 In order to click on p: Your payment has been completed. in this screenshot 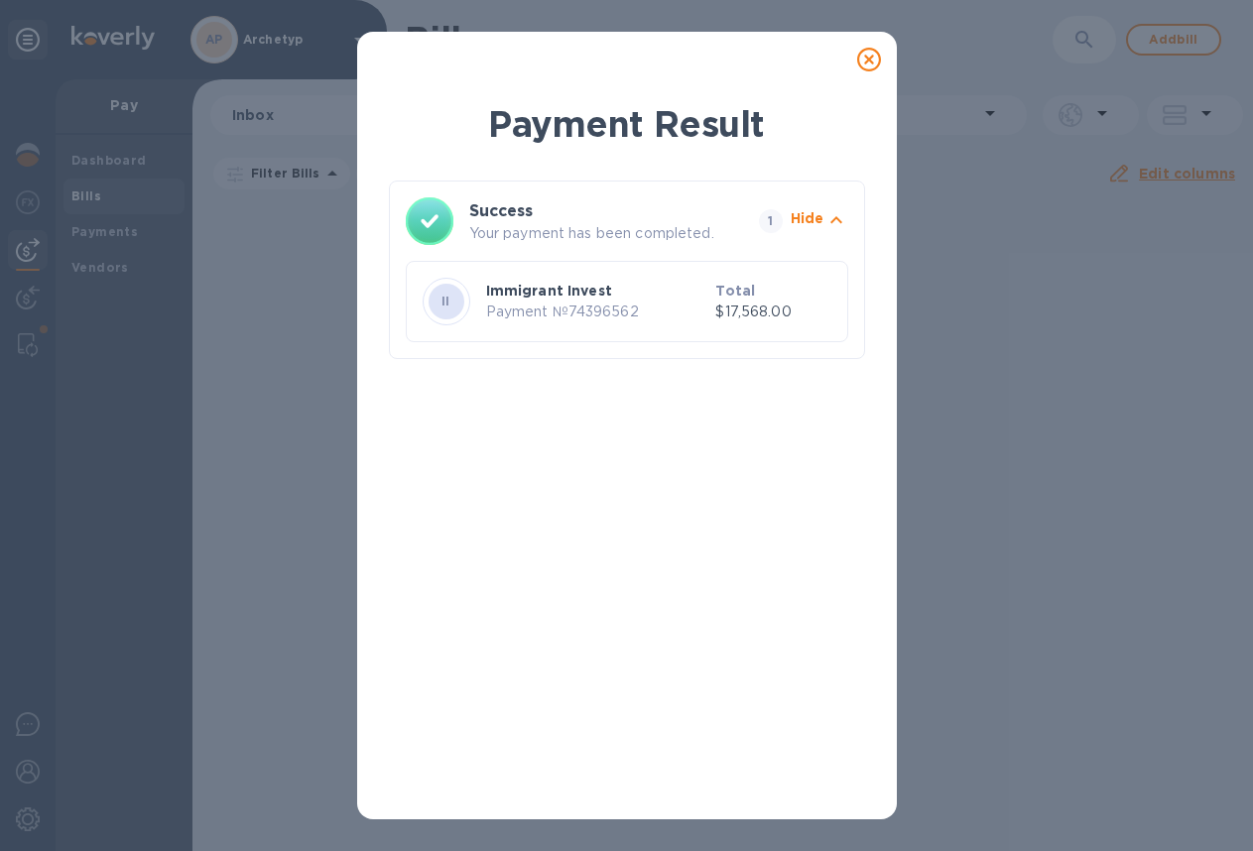, I will do `click(610, 233)`.